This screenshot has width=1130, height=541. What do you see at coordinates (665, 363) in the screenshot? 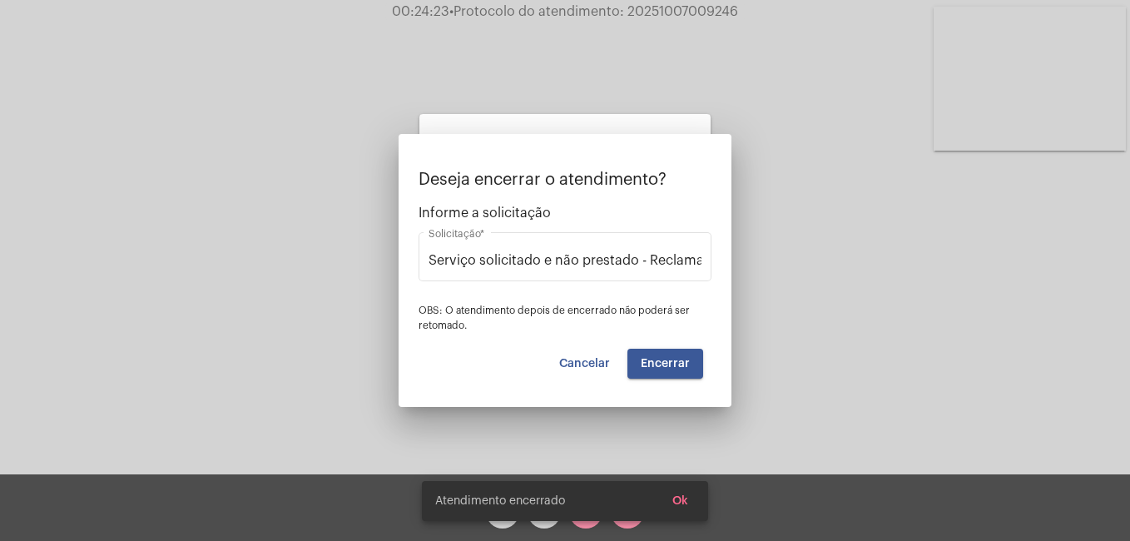
I see `span: Encerrar` at bounding box center [665, 363].